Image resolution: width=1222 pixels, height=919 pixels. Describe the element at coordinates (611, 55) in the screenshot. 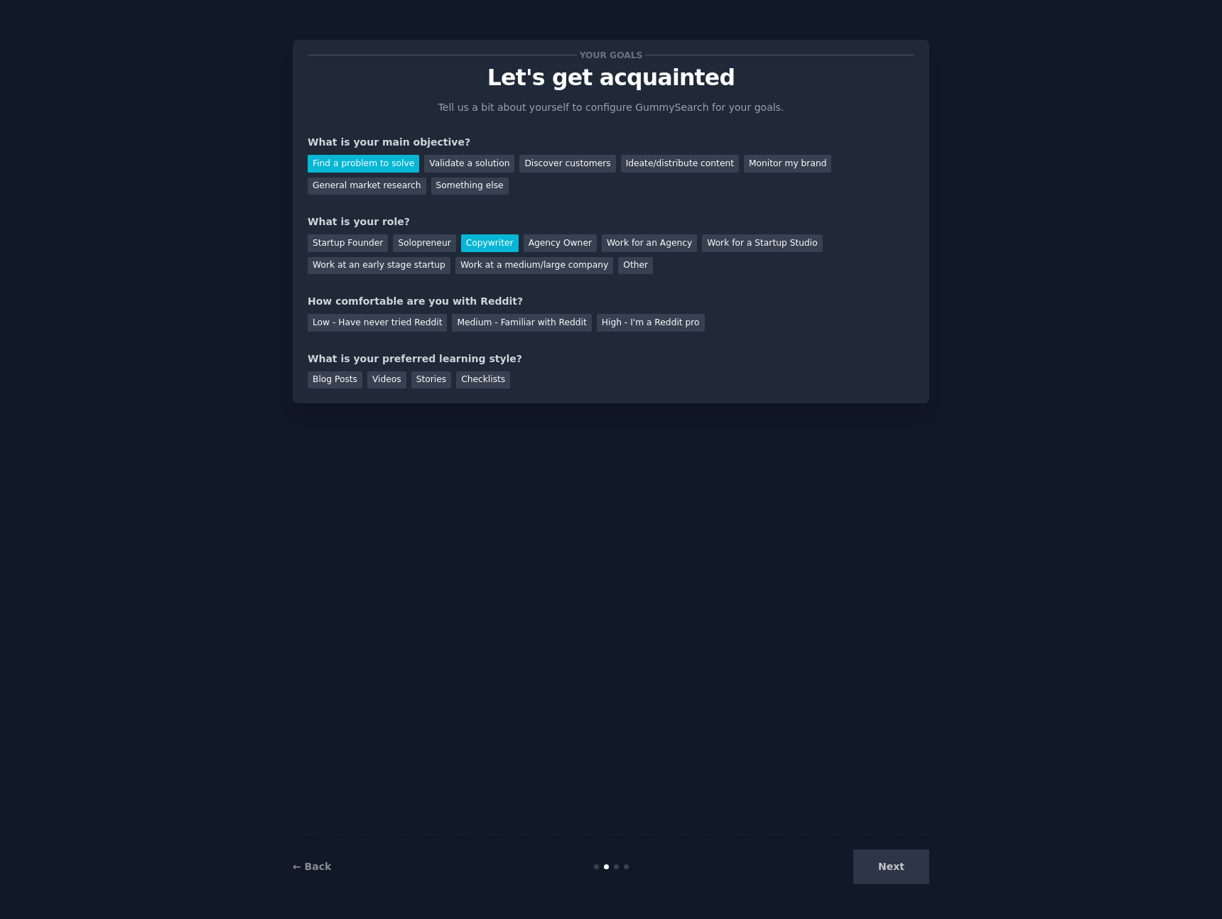

I see `span: Your goals` at that location.